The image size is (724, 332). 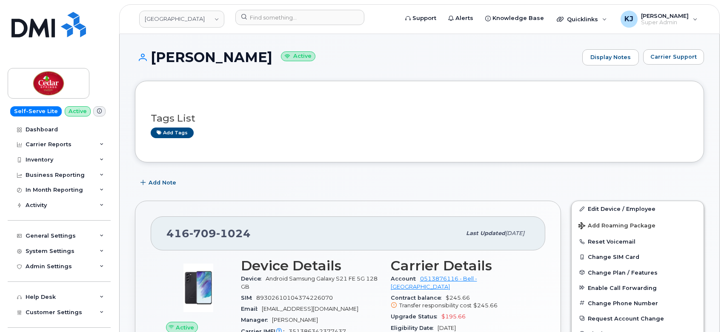 What do you see at coordinates (309, 283) in the screenshot?
I see `span: Android Samsung Galaxy S21 FE 5G 128GB` at bounding box center [309, 283].